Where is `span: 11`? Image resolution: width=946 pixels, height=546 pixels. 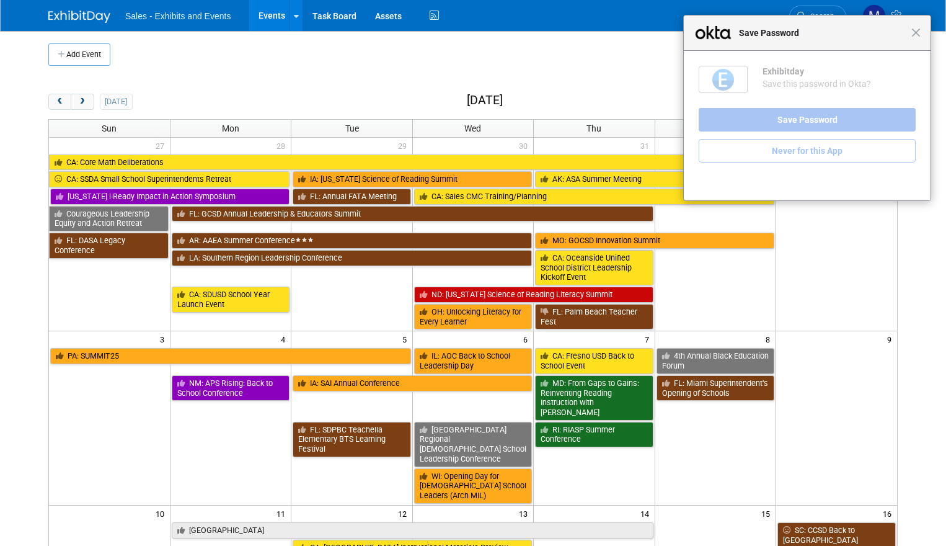
span: 11 is located at coordinates (283, 513).